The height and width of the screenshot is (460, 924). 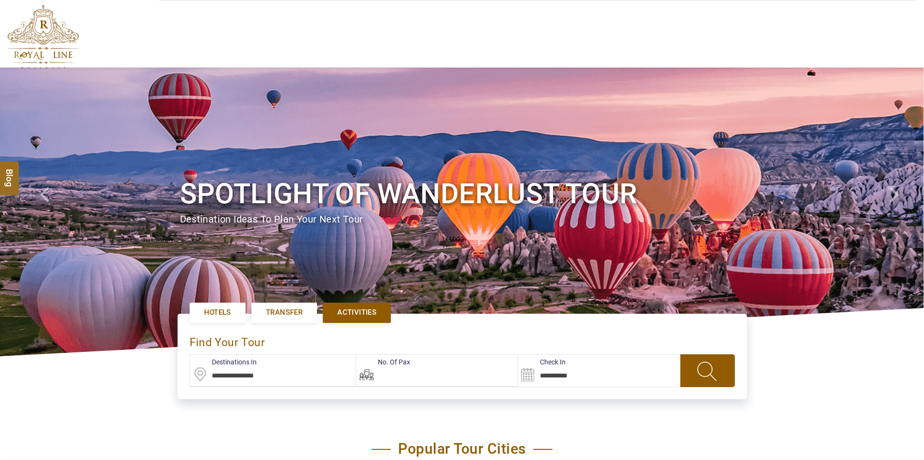 What do you see at coordinates (284, 312) in the screenshot?
I see `a: Transfer` at bounding box center [284, 312].